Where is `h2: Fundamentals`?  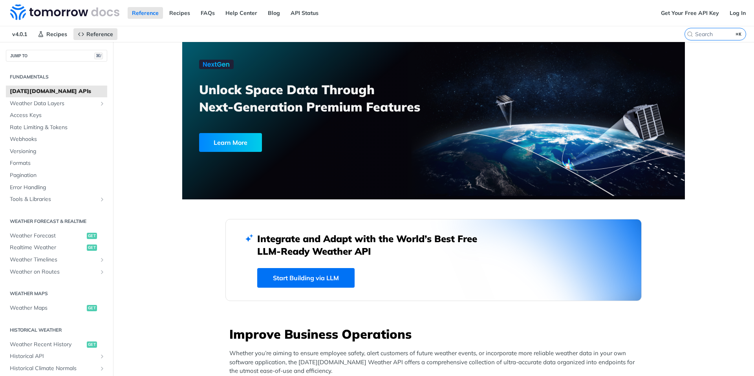
h2: Fundamentals is located at coordinates (57, 77).